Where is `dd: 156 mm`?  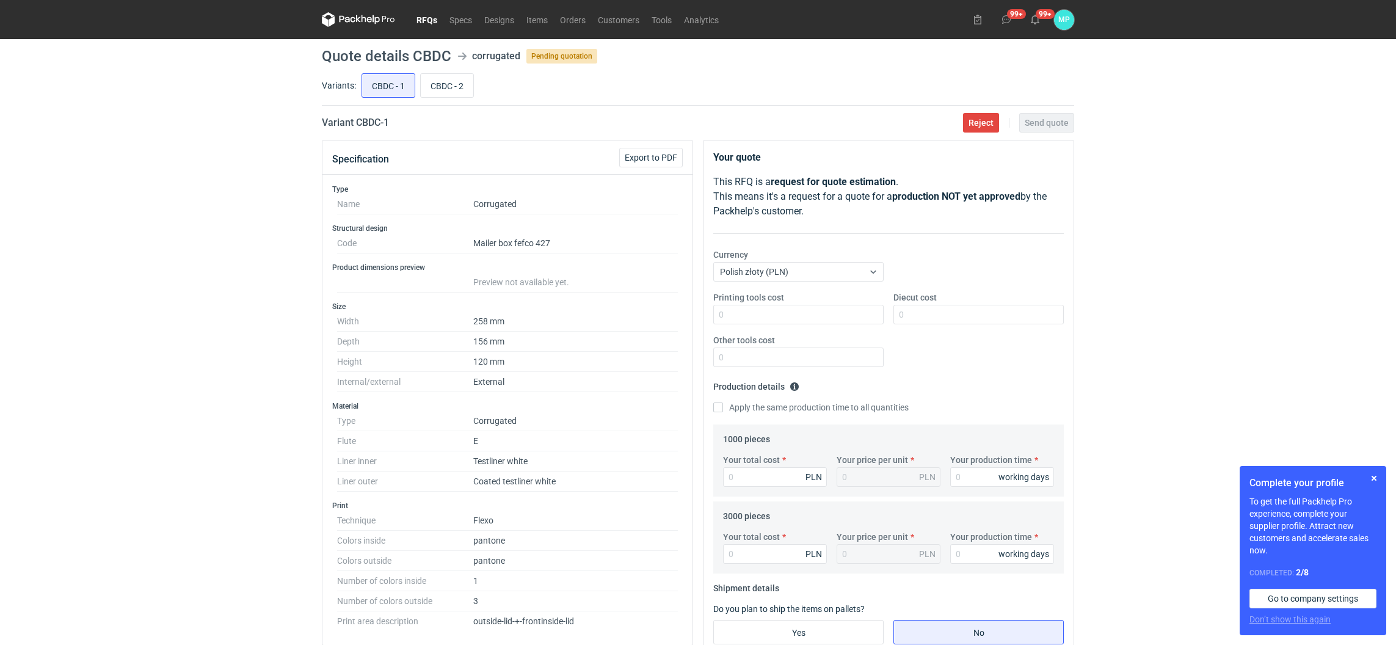
dd: 156 mm is located at coordinates (575, 341).